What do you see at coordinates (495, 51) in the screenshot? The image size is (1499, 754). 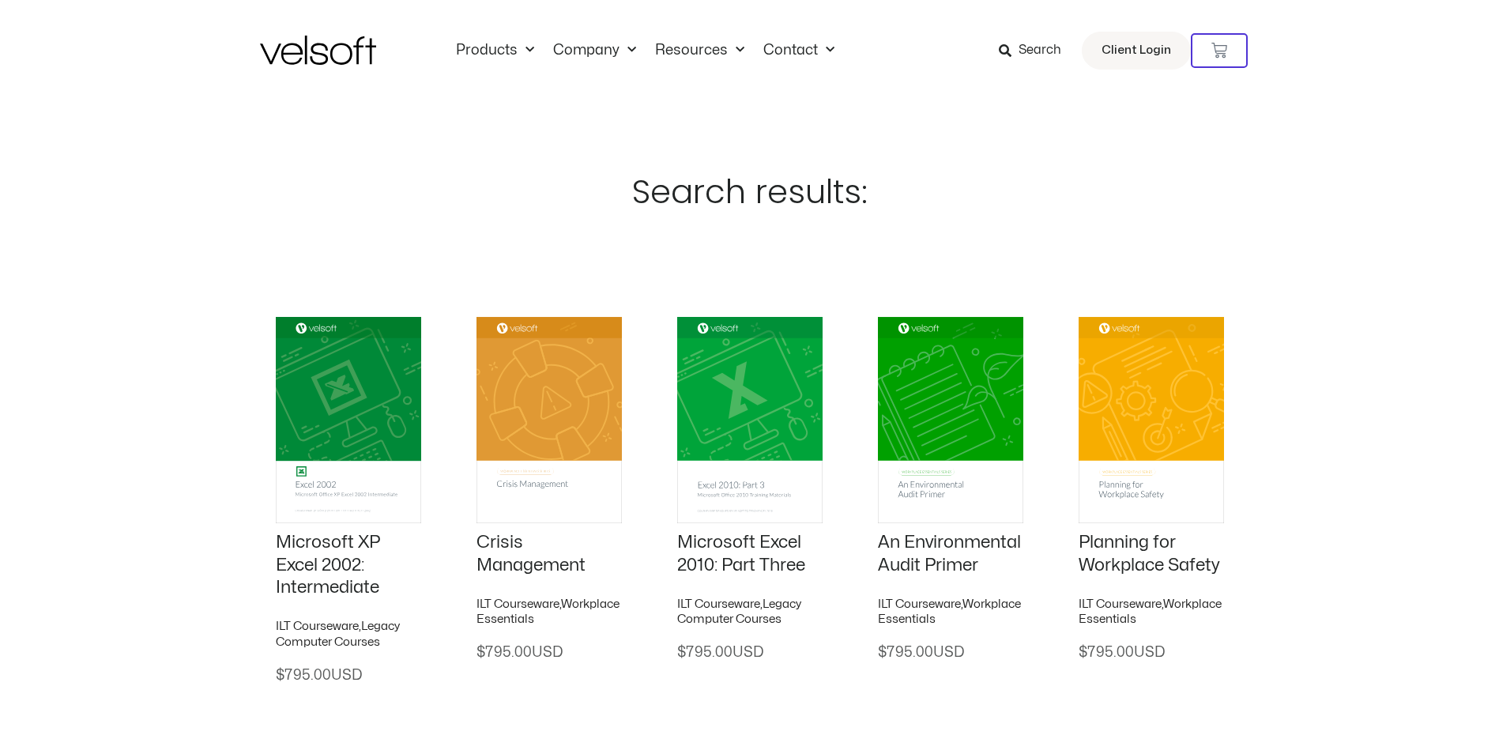 I see `a: ProductsMenu Toggle` at bounding box center [495, 51].